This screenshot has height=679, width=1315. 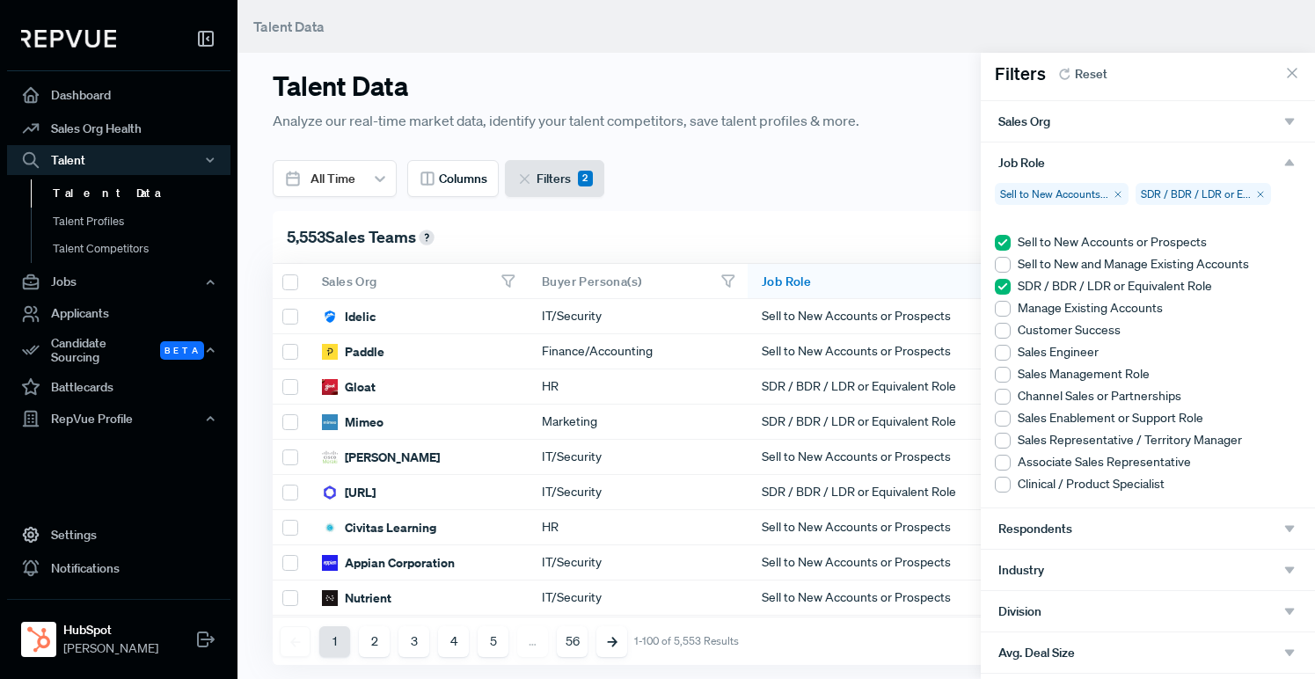 What do you see at coordinates (1148, 121) in the screenshot?
I see `button: Sales Org` at bounding box center [1148, 121].